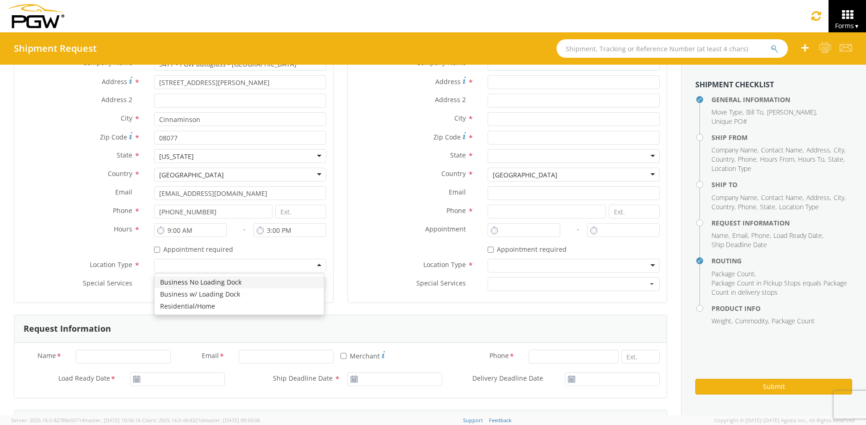 This screenshot has height=425, width=866. Describe the element at coordinates (239, 295) in the screenshot. I see `div: Business w/ Loading Dock` at that location.